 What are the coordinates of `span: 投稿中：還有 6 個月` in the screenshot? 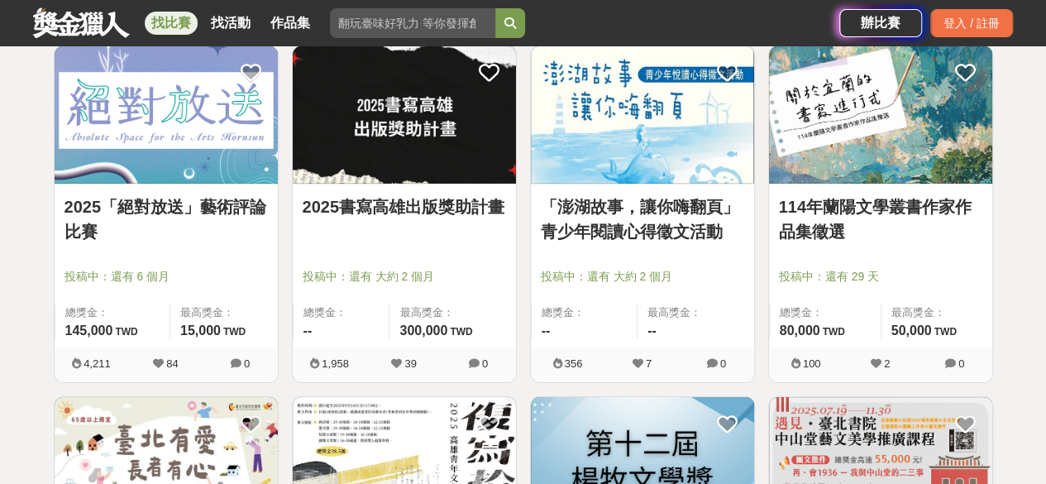 It's located at (166, 276).